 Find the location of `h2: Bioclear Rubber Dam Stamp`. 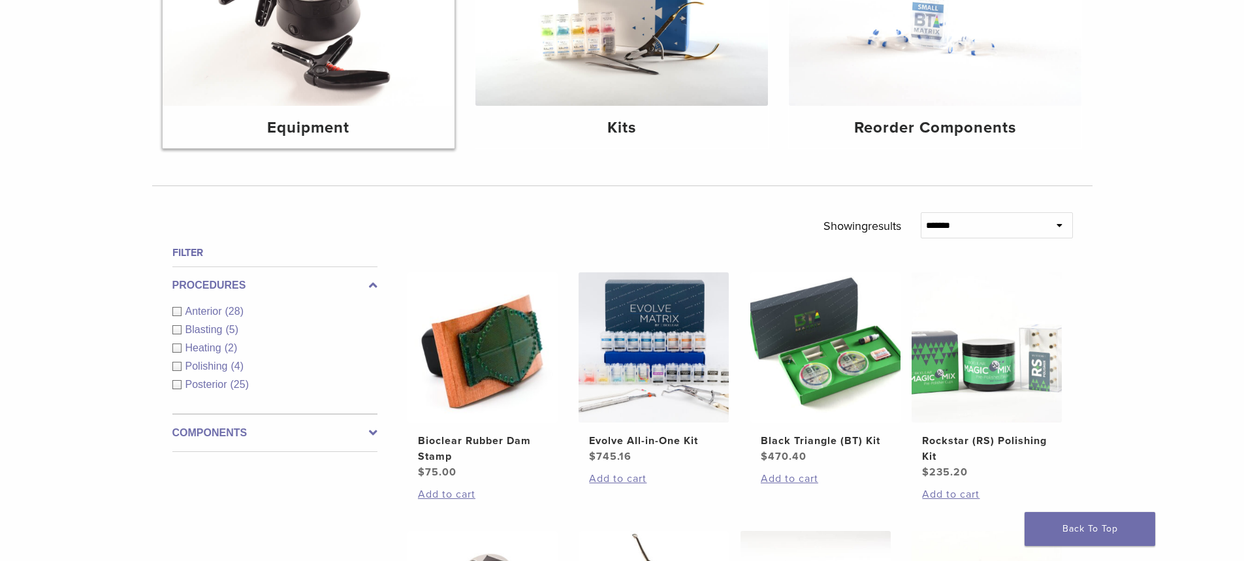

h2: Bioclear Rubber Dam Stamp is located at coordinates (482, 448).